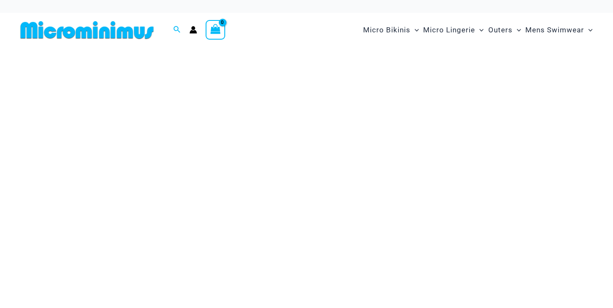 This screenshot has height=308, width=613. I want to click on span: Outers, so click(500, 30).